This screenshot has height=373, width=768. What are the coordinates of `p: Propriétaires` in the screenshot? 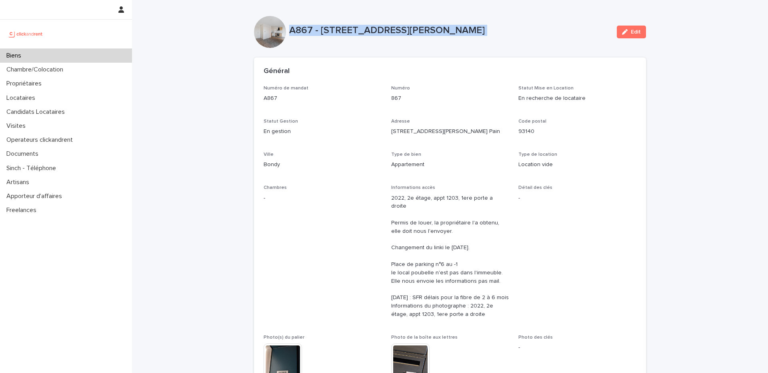 It's located at (26, 84).